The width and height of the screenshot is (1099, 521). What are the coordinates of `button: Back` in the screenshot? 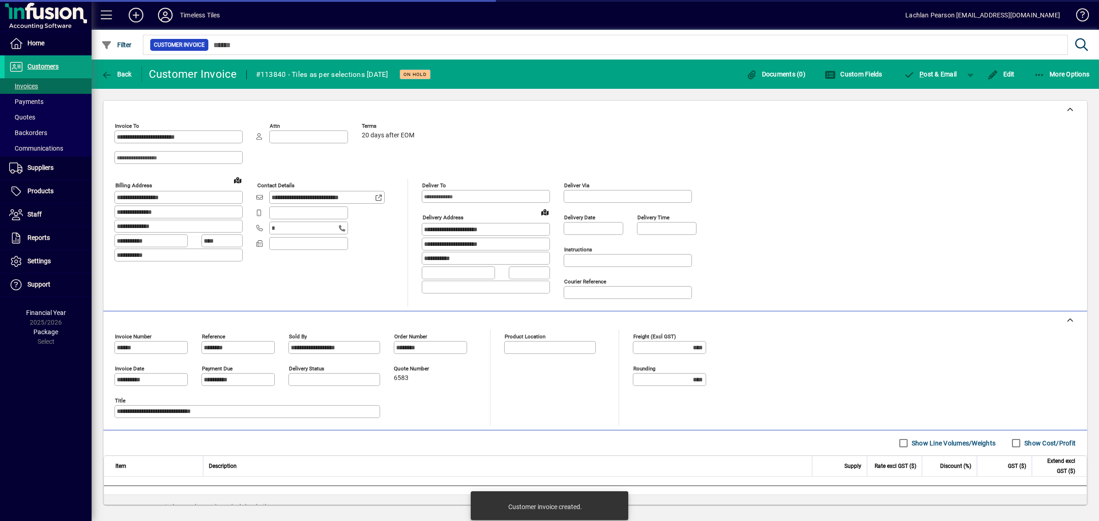 It's located at (116, 74).